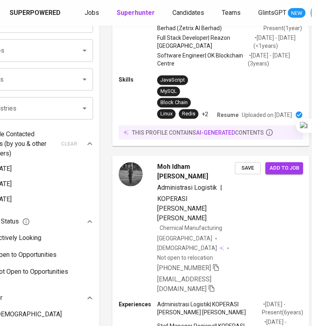  Describe the element at coordinates (191, 228) in the screenshot. I see `span: Chemical Manufacturing` at that location.